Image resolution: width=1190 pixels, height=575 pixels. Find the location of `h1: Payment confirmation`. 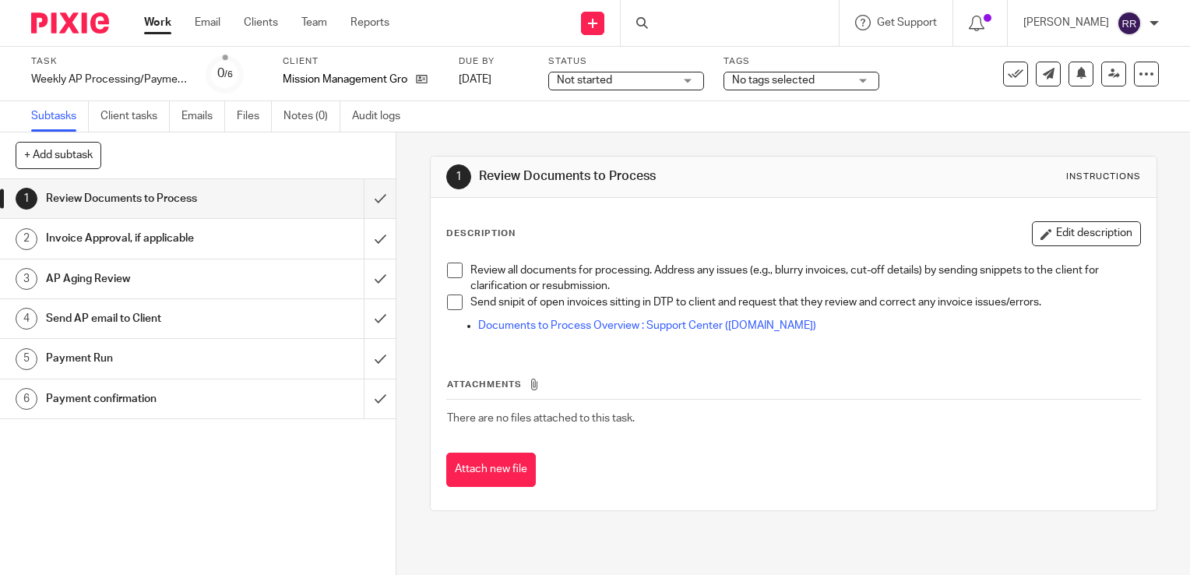

h1: Payment confirmation is located at coordinates (146, 399).